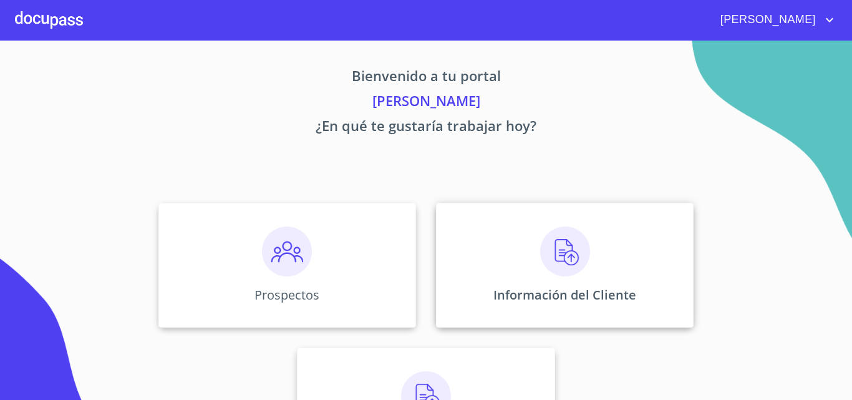 This screenshot has height=400, width=852. Describe the element at coordinates (426, 78) in the screenshot. I see `p: Bienvenido a tu portal` at that location.